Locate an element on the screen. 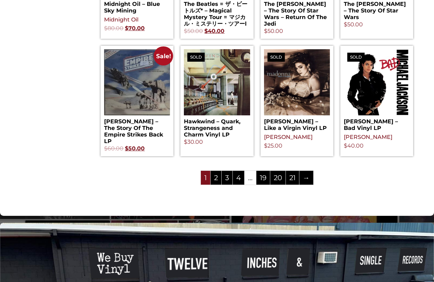 The height and width of the screenshot is (282, 434). a: Page 2 is located at coordinates (216, 178).